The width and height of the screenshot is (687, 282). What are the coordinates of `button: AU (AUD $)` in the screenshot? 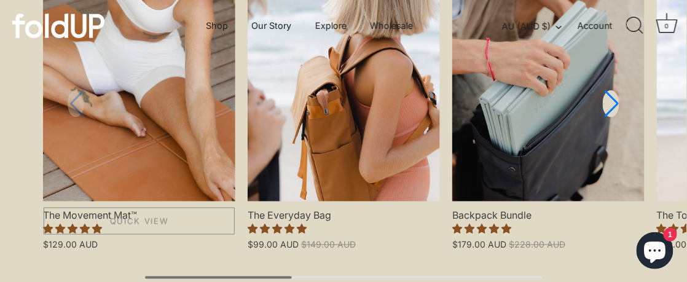 It's located at (538, 26).